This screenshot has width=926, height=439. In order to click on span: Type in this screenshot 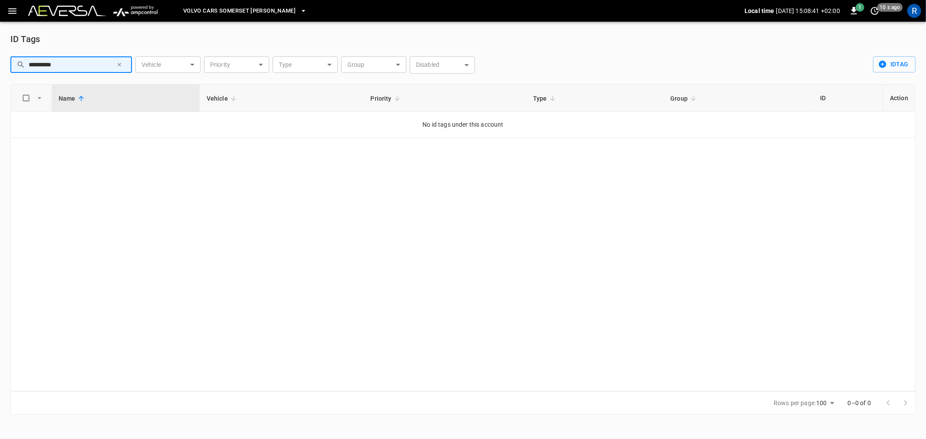, I will do `click(546, 99)`.